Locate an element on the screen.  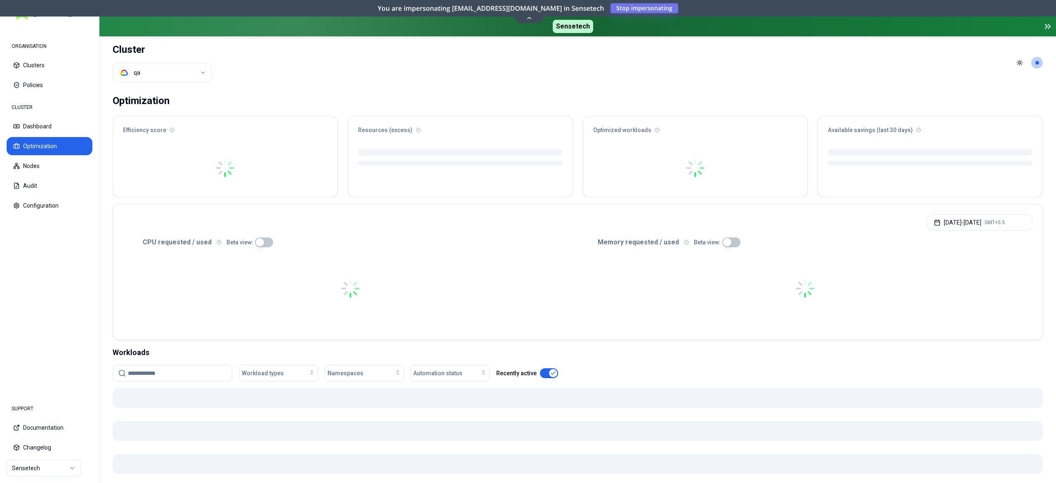
button: Select a value is located at coordinates (162, 73).